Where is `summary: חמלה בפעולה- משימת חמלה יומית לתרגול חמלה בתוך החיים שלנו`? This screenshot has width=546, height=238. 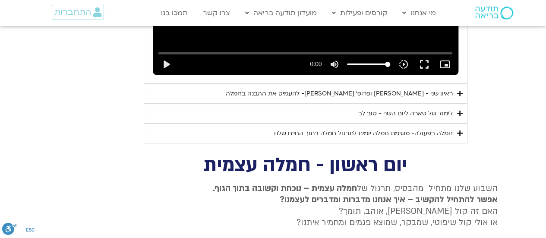 summary: חמלה בפעולה- משימת חמלה יומית לתרגול חמלה בתוך החיים שלנו is located at coordinates (305, 133).